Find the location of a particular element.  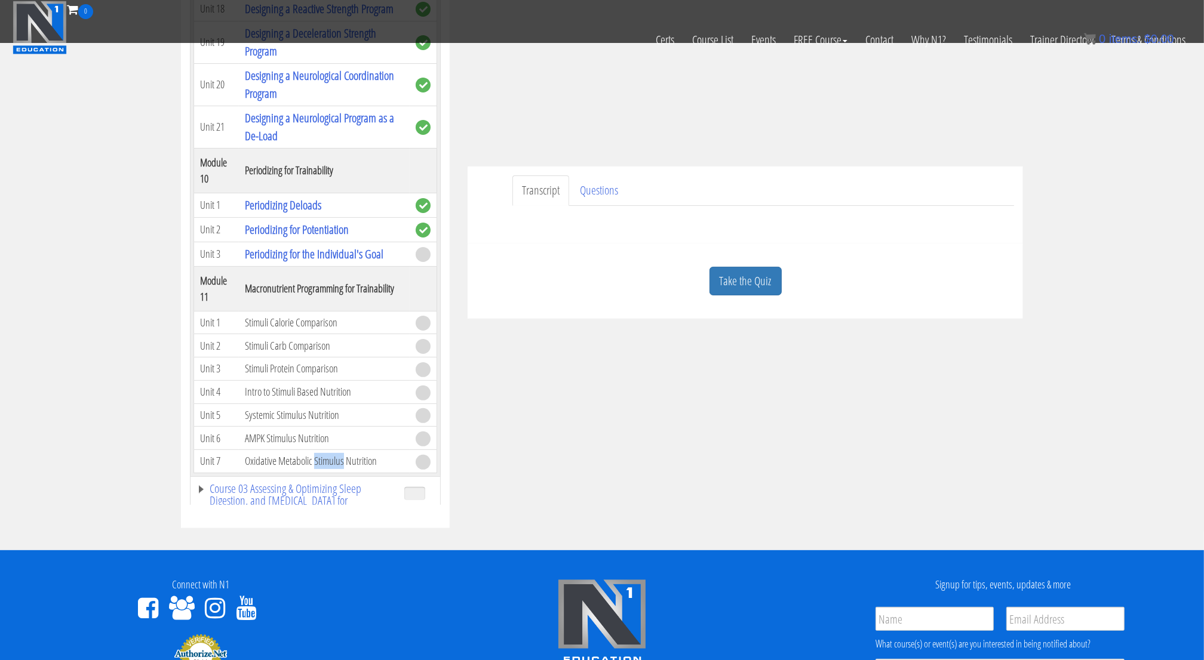

a: Trainer Directory is located at coordinates (1062, 40).